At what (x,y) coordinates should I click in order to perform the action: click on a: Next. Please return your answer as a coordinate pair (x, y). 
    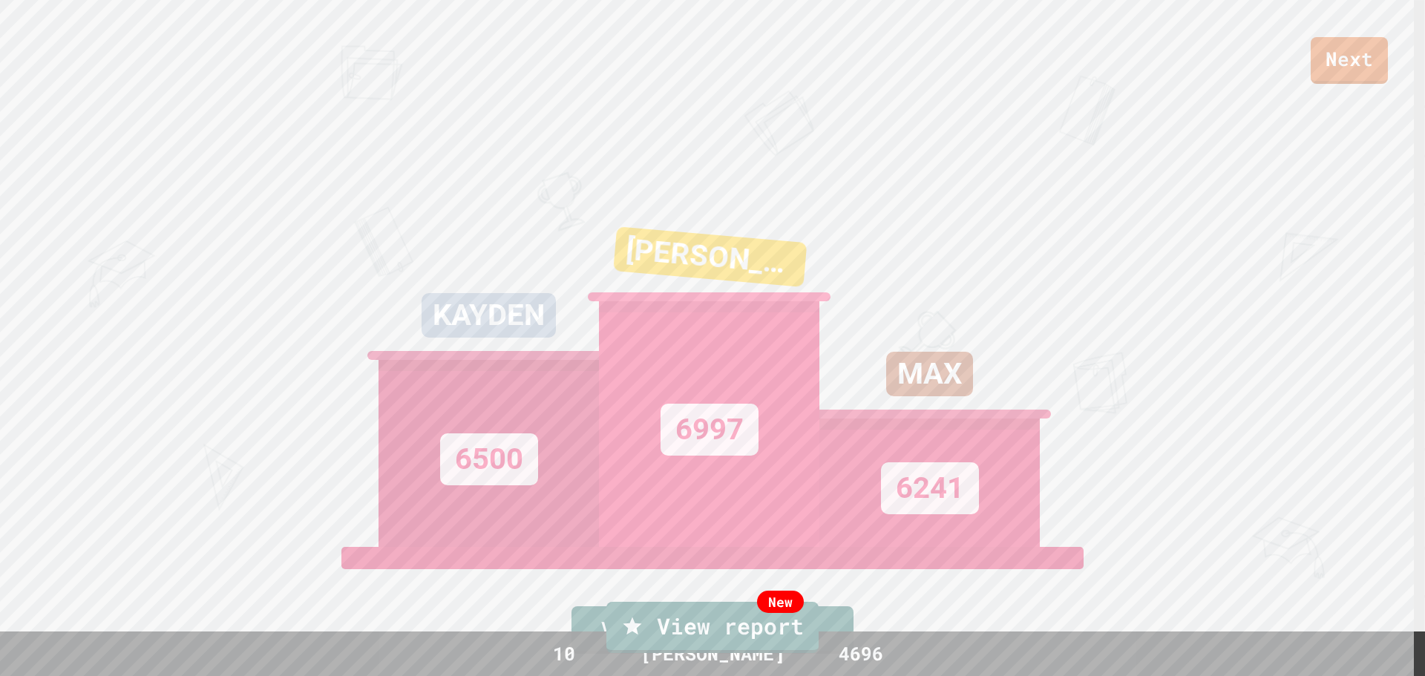
    Looking at the image, I should click on (1349, 60).